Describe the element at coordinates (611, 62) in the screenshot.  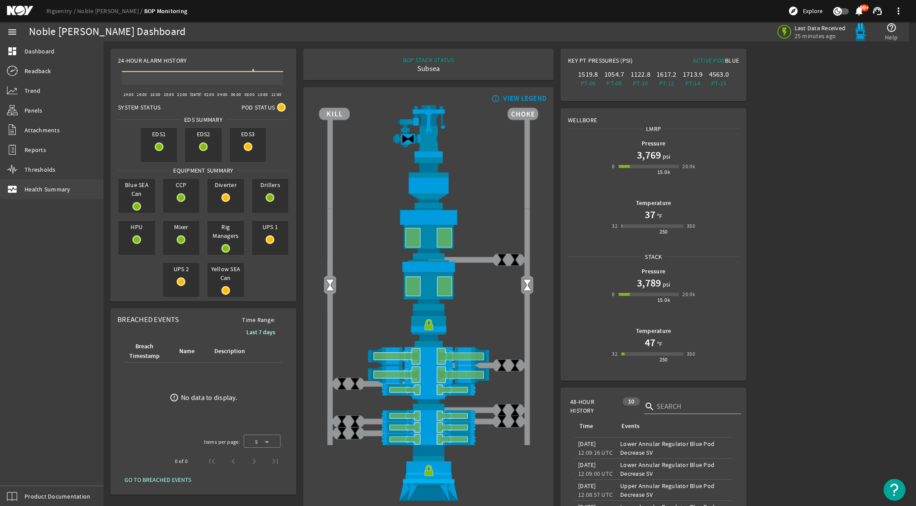
I see `div: Key PT Pressures (PSI)` at that location.